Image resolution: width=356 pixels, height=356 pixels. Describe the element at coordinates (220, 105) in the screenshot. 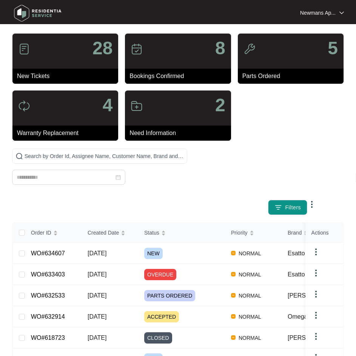

I see `p: 2` at that location.